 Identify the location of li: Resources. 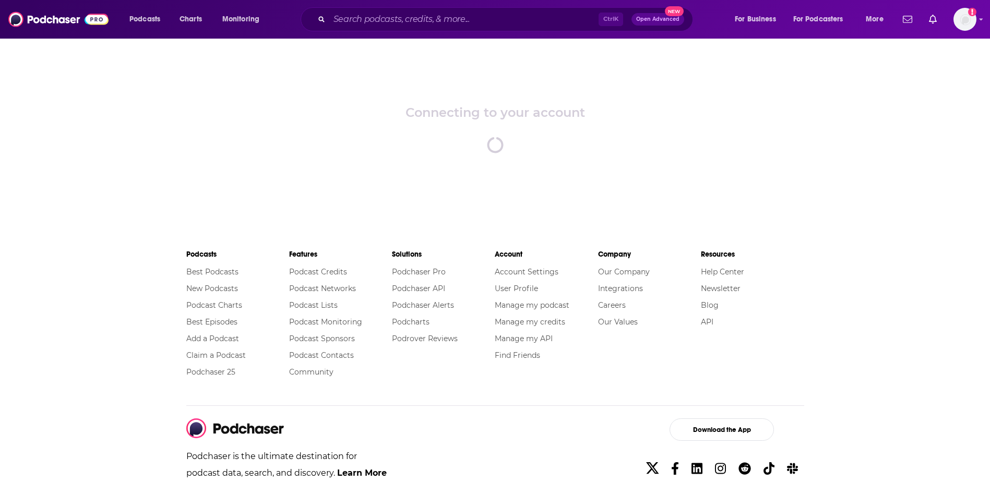
(752, 254).